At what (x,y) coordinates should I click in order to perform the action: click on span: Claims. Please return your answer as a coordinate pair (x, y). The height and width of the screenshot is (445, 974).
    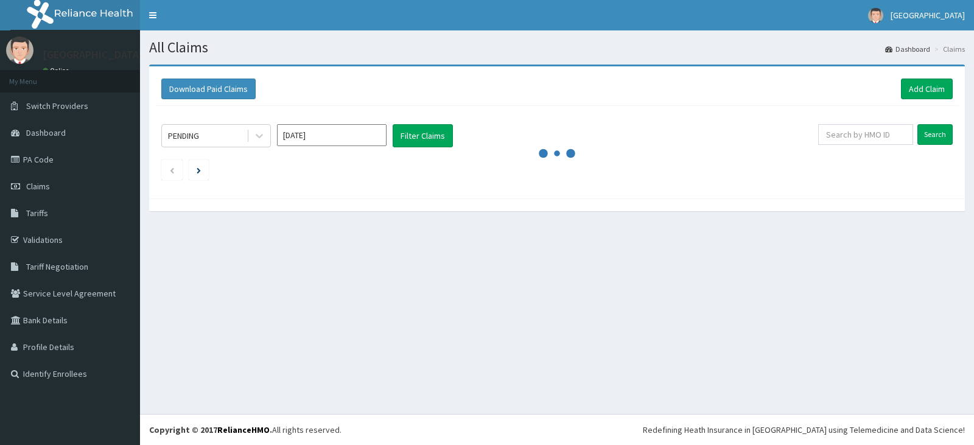
    Looking at the image, I should click on (38, 186).